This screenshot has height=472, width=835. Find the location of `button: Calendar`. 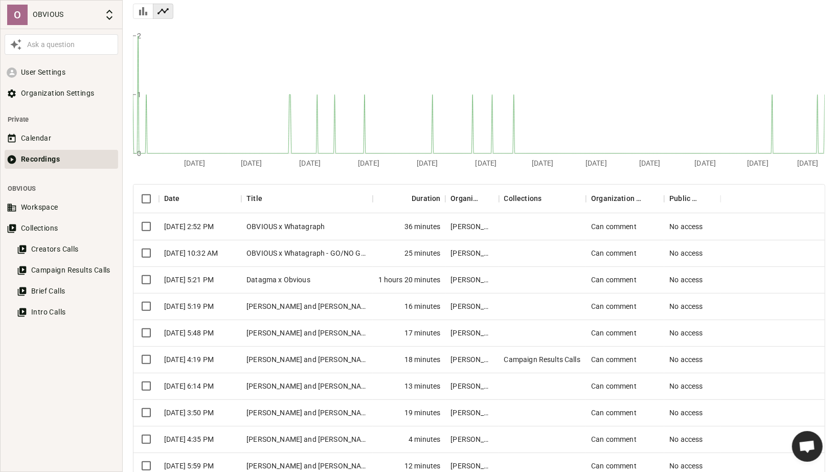

button: Calendar is located at coordinates (61, 138).